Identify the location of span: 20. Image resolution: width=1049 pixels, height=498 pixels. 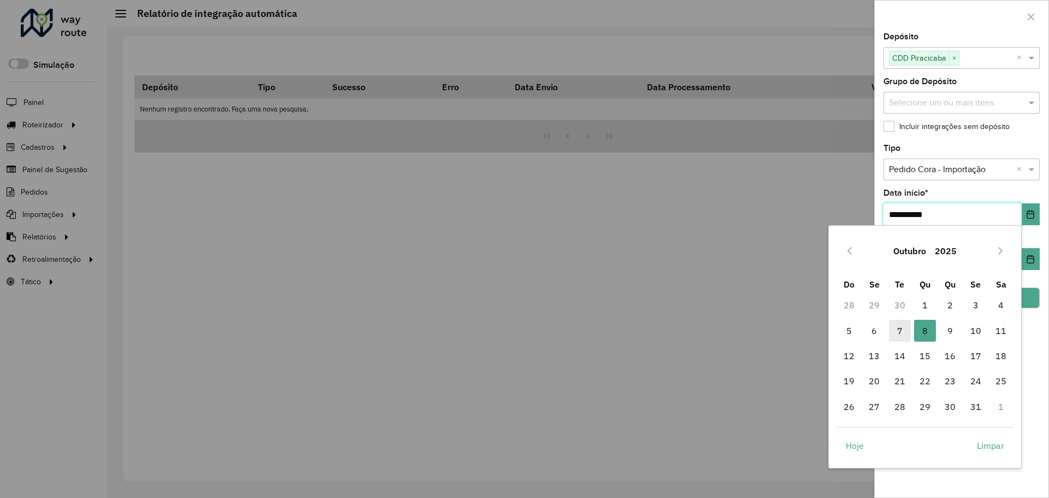
(874, 381).